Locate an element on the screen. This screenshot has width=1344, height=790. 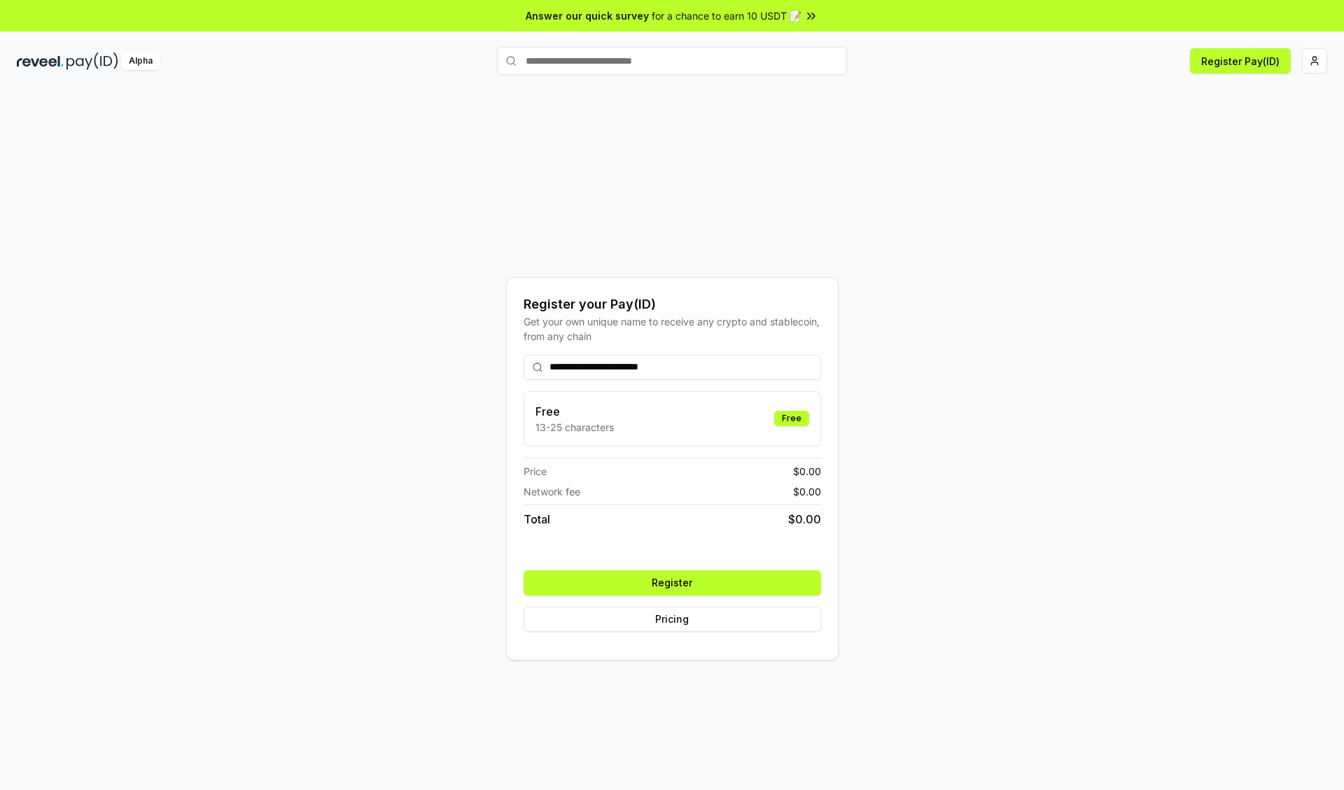
button: Pricing is located at coordinates (672, 619).